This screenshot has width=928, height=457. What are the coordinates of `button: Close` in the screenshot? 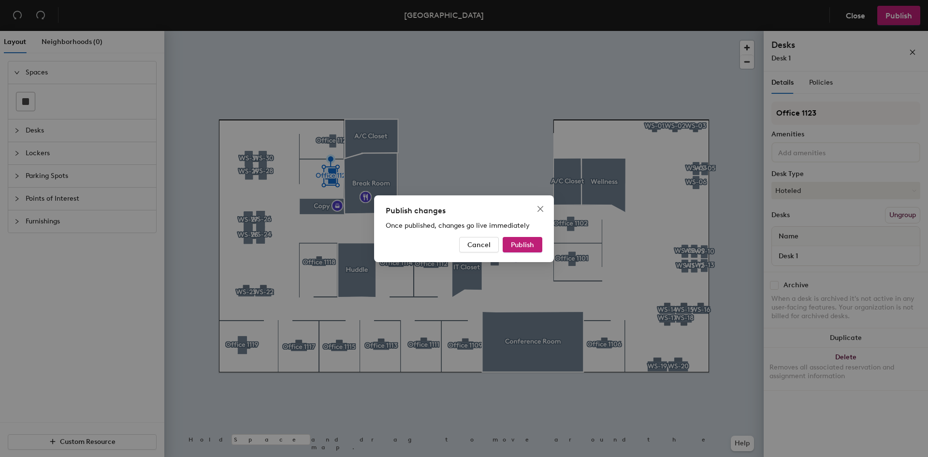 It's located at (540, 209).